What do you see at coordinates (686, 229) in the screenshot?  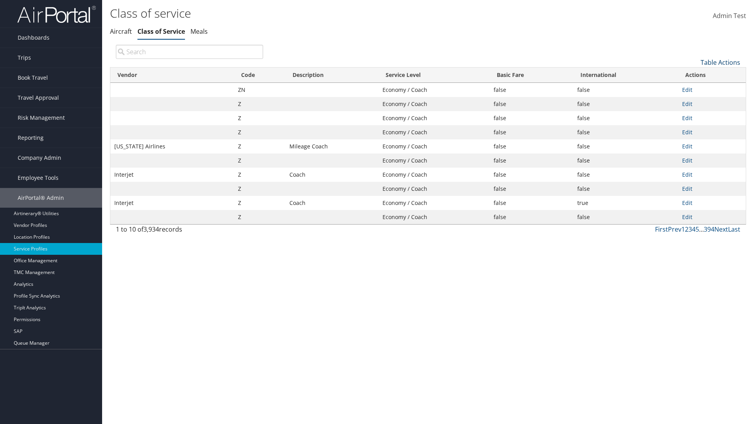 I see `a: 2` at bounding box center [686, 229].